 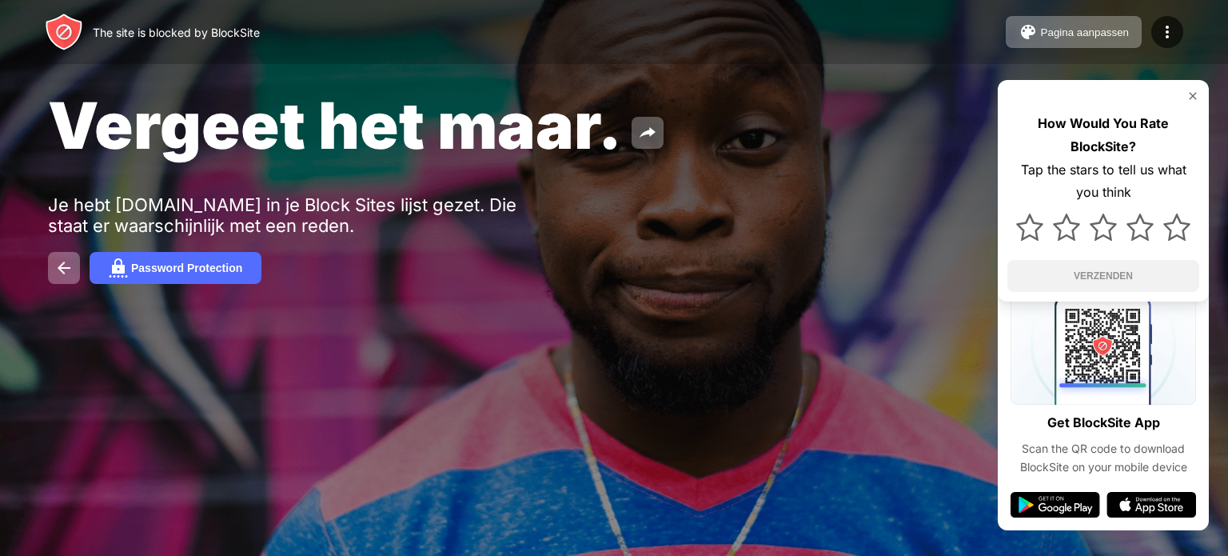 What do you see at coordinates (1193, 96) in the screenshot?
I see `img: rate-us-close.svg` at bounding box center [1193, 96].